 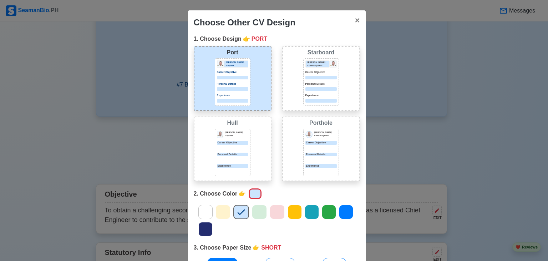 What do you see at coordinates (233, 123) in the screenshot?
I see `div: Hull` at bounding box center [233, 123].